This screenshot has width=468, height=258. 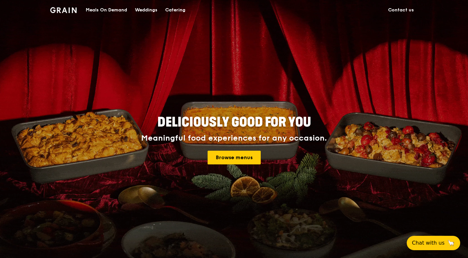 I want to click on a: Catering, so click(x=175, y=10).